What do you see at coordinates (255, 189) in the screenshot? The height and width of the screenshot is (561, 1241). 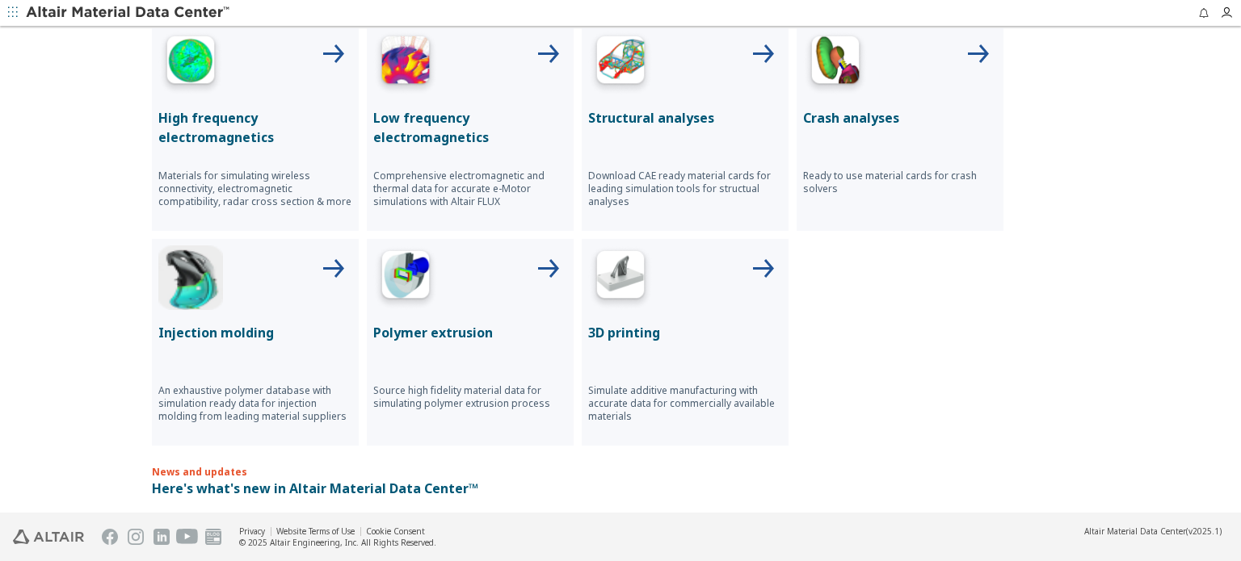 I see `p: Materials for simulating wireless connectivity, electromagnetic compatibility, radar cross sectio...` at bounding box center [255, 189].